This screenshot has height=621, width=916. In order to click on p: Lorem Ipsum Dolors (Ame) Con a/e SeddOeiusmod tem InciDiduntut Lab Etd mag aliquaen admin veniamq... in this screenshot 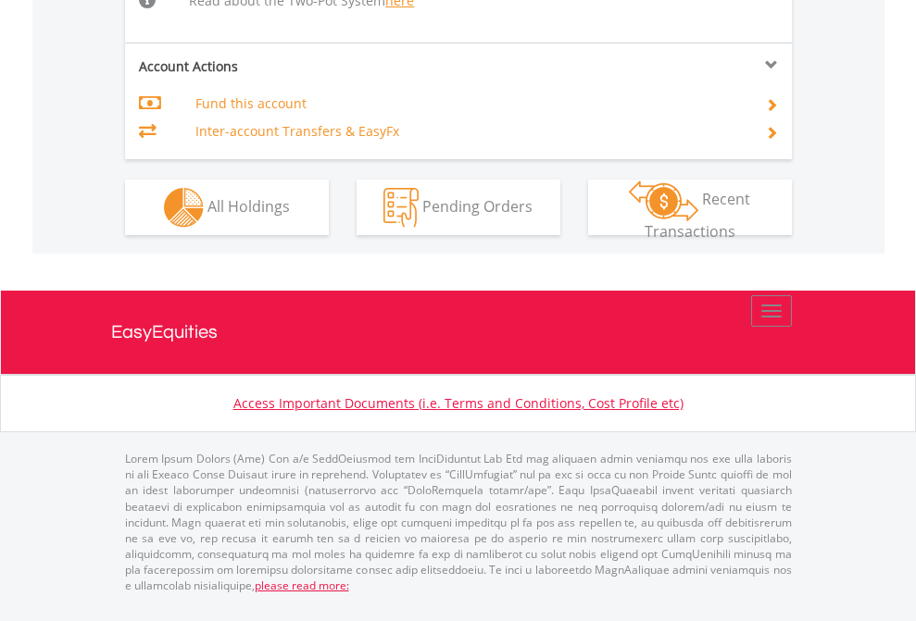, I will do `click(458, 522)`.